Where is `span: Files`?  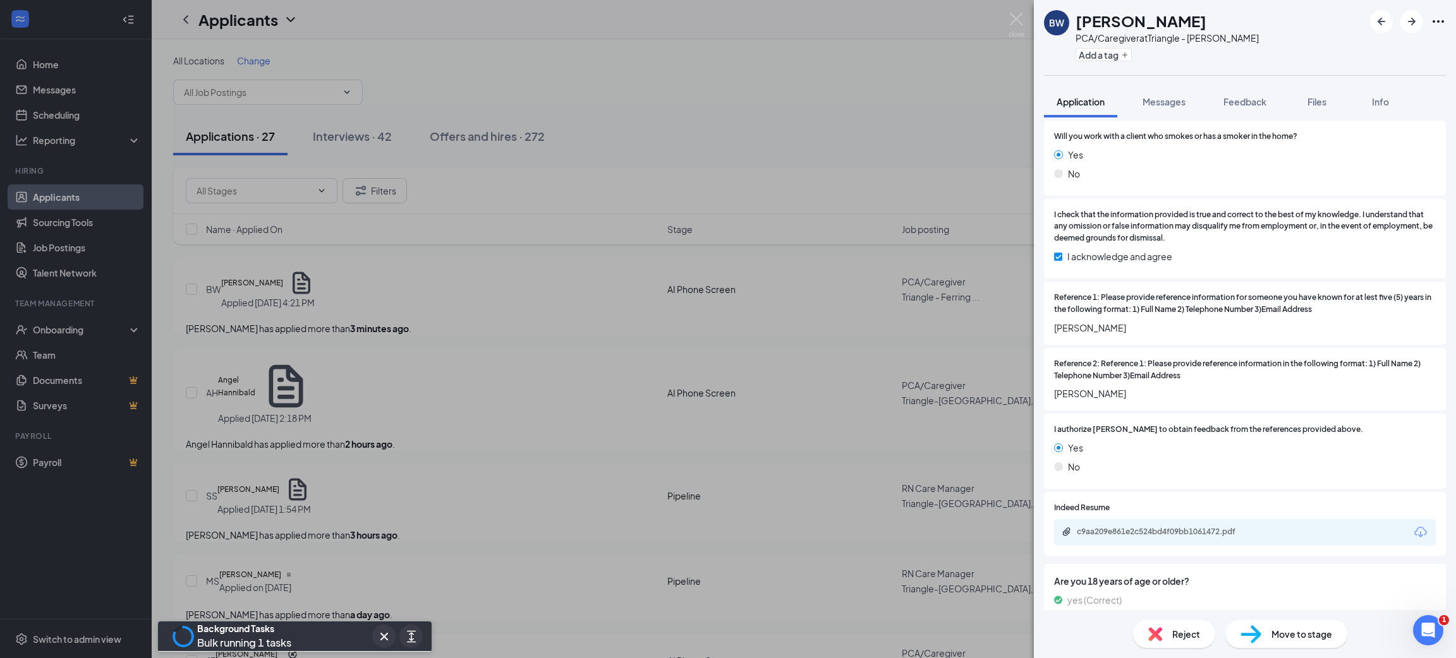 span: Files is located at coordinates (1317, 102).